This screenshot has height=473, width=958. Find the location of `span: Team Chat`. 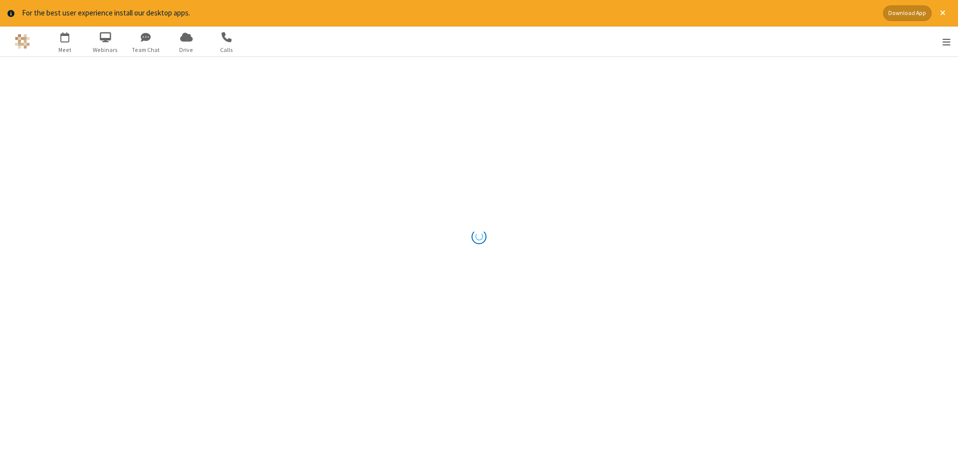

span: Team Chat is located at coordinates (146, 50).